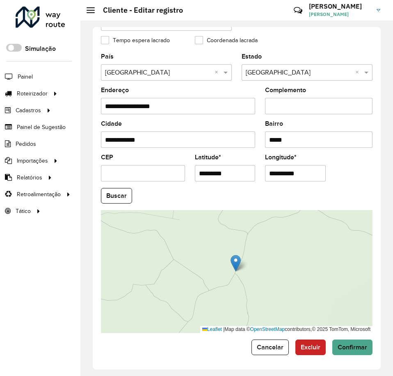  I want to click on h2: Cliente - Editar registro, so click(139, 10).